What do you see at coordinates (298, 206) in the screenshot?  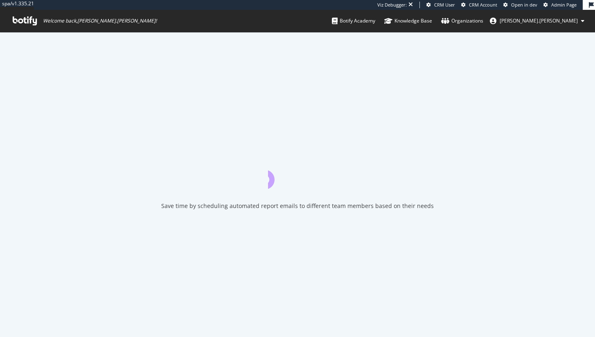 I see `div: Save time by scheduling automated report emails to different team members based on their needs` at bounding box center [298, 206].